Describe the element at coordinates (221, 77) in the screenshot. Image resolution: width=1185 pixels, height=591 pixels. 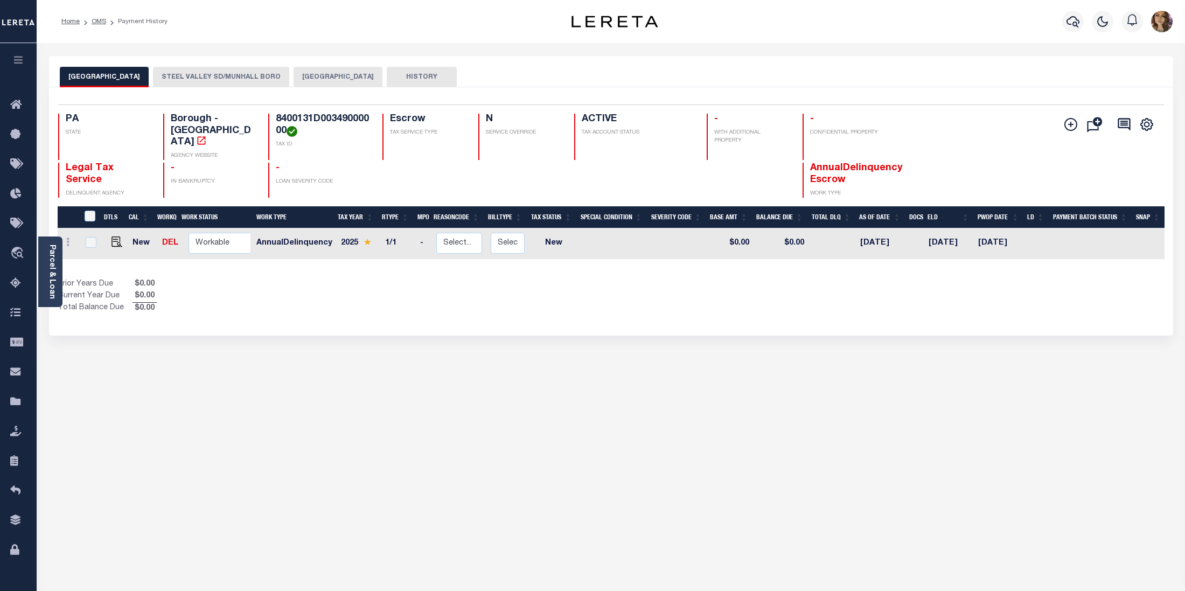
I see `button: STEEL VALLEY SD/MUNHALL BORO` at that location.